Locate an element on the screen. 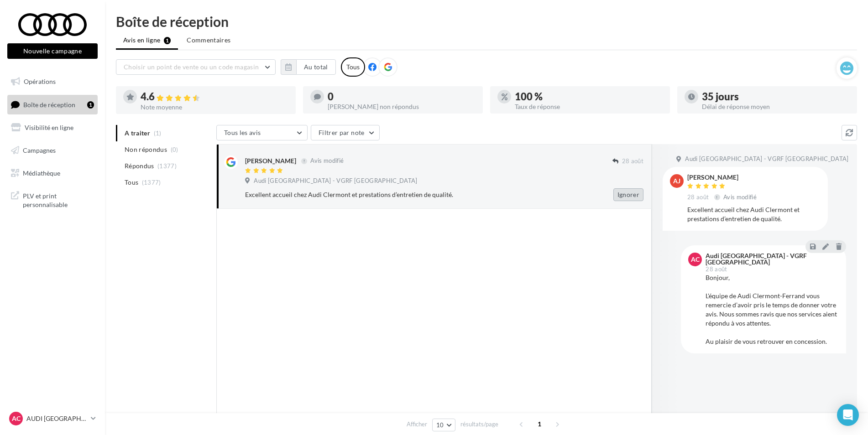  button: 10 is located at coordinates (444, 425).